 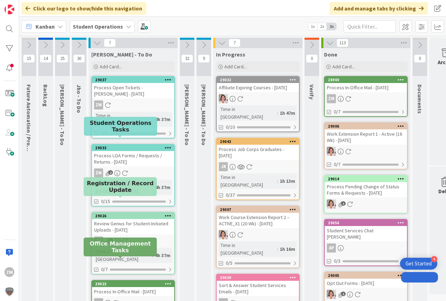 I want to click on span: In Progress, so click(x=231, y=54).